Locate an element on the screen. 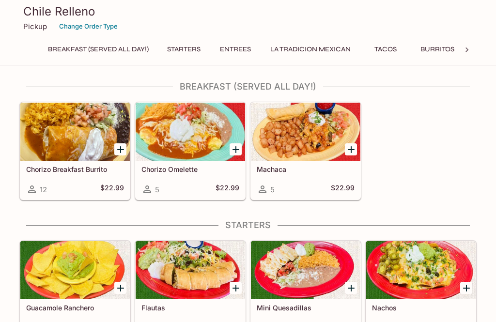  h5: Mini Quesadillas is located at coordinates (306, 308).